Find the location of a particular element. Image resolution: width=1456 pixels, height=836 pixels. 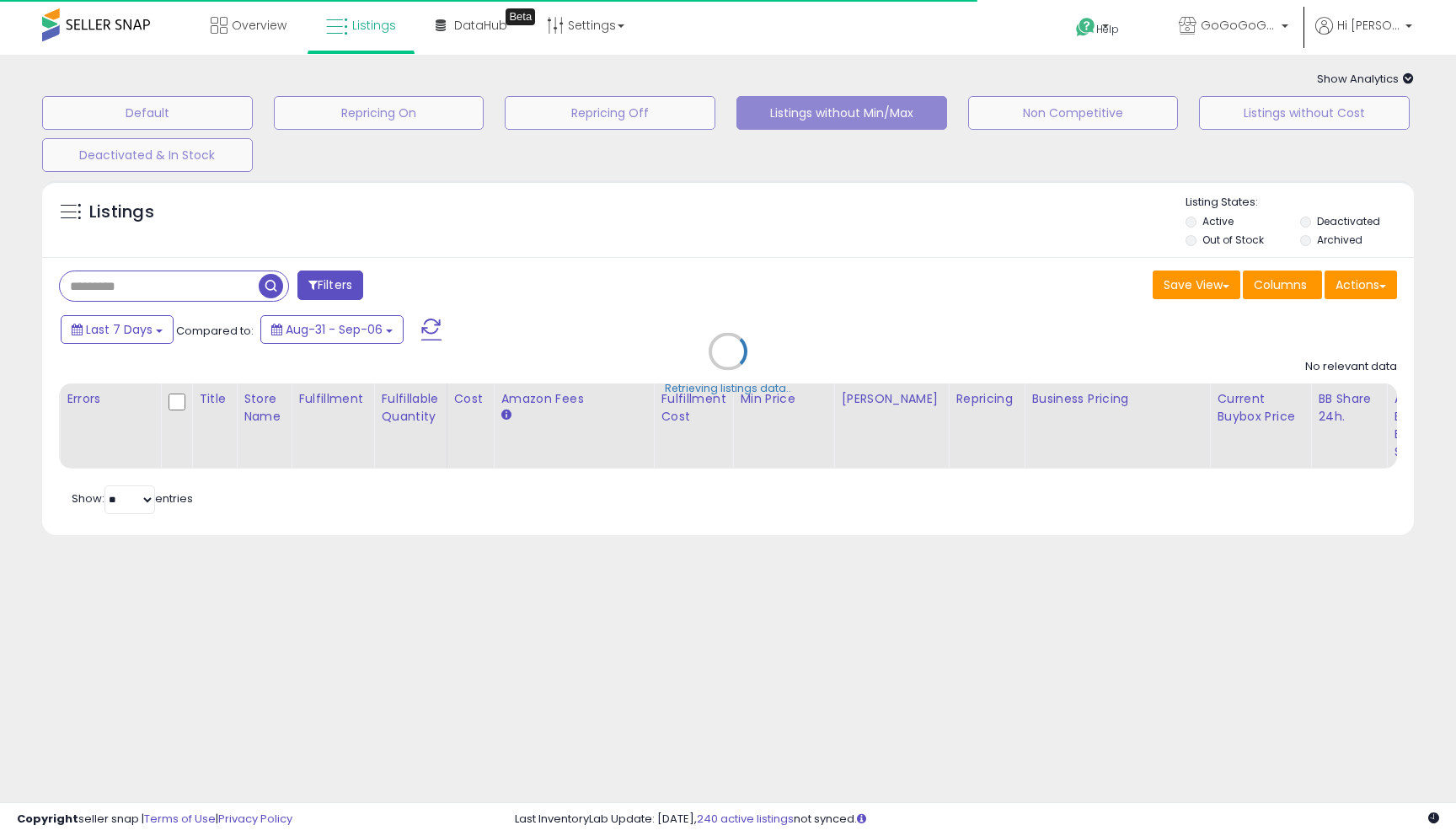

div: Tooltip anchor is located at coordinates (520, 17).